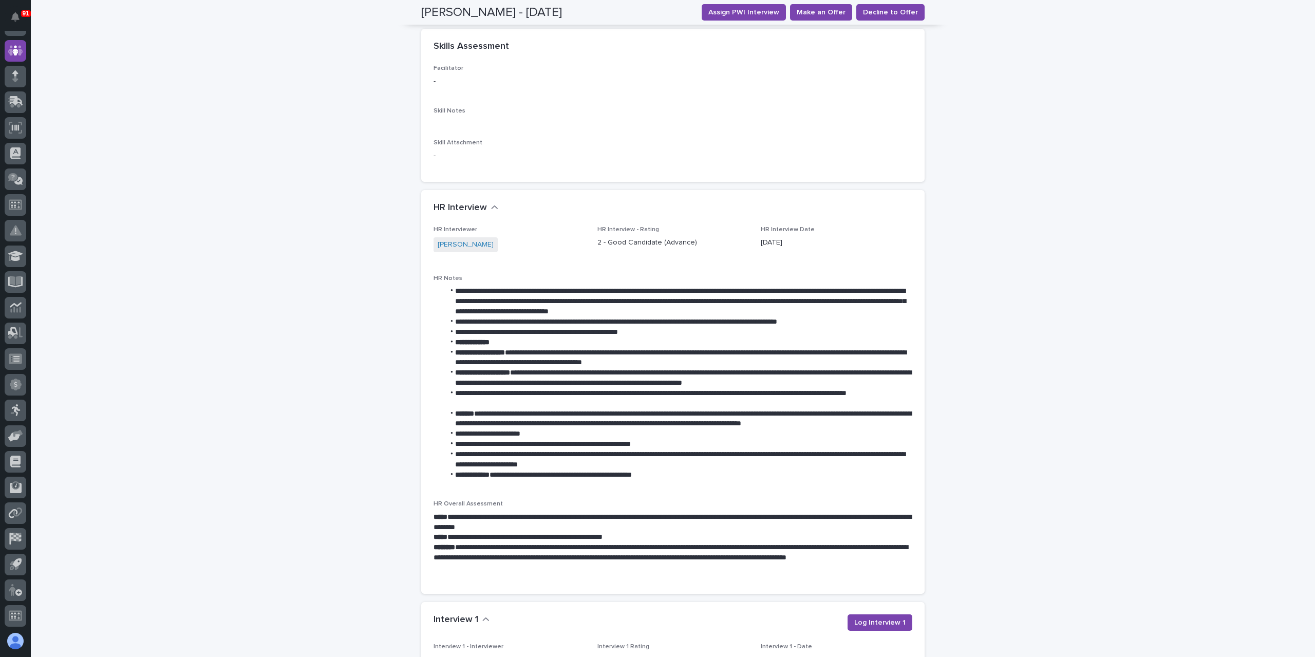 The width and height of the screenshot is (1315, 657). What do you see at coordinates (821, 12) in the screenshot?
I see `button: Make an Offer` at bounding box center [821, 12].